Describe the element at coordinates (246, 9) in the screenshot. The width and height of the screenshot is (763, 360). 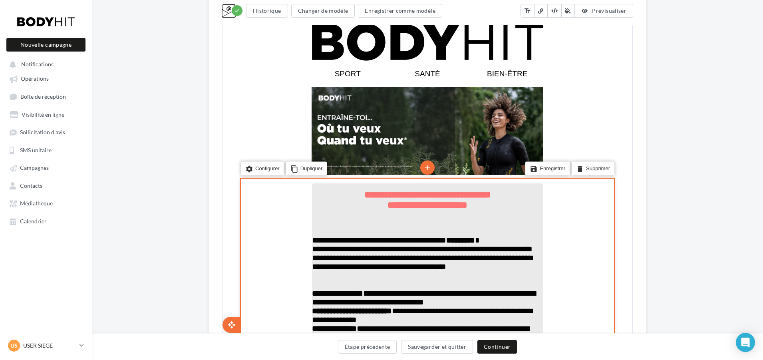
I see `a: Cliquez-ici` at that location.